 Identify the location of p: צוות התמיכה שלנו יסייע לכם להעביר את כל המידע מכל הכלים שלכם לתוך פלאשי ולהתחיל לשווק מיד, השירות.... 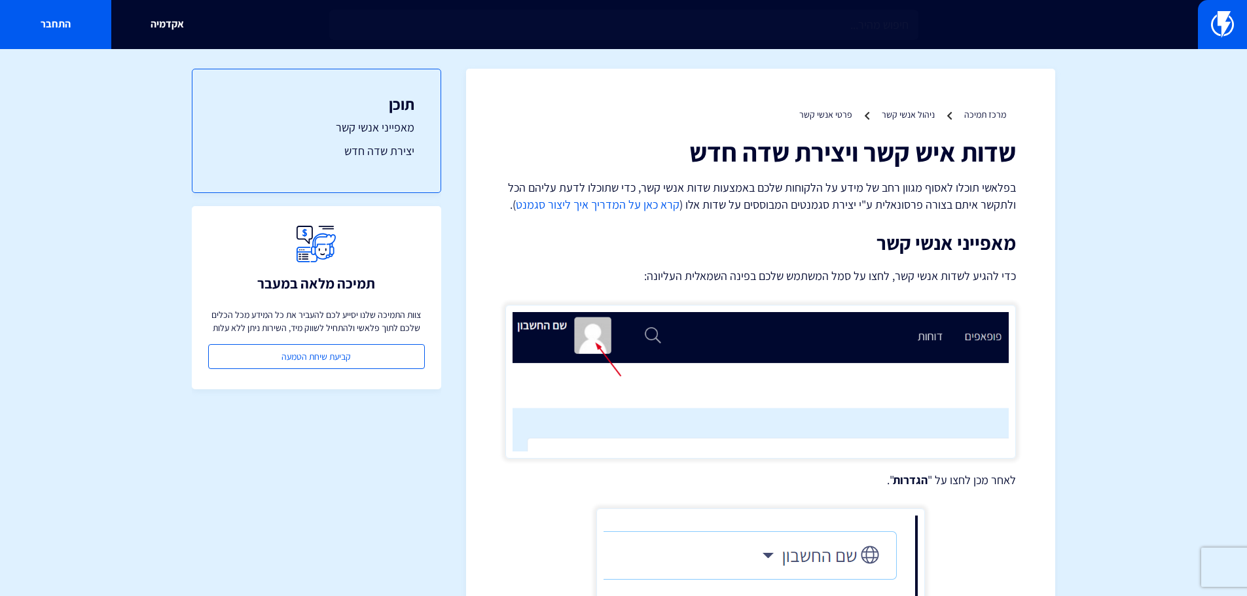
(316, 321).